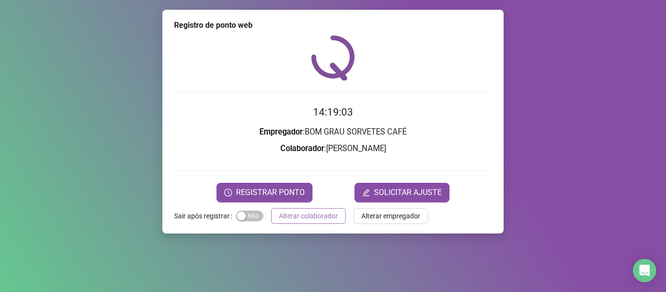 The height and width of the screenshot is (292, 666). Describe the element at coordinates (308, 216) in the screenshot. I see `span: Alterar colaborador` at that location.